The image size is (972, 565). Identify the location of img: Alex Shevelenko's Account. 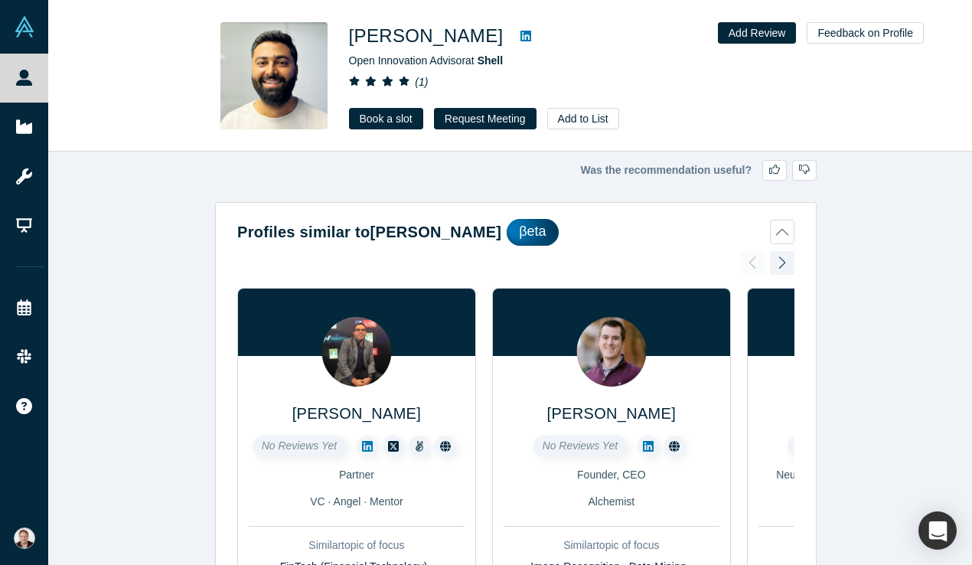
(25, 538).